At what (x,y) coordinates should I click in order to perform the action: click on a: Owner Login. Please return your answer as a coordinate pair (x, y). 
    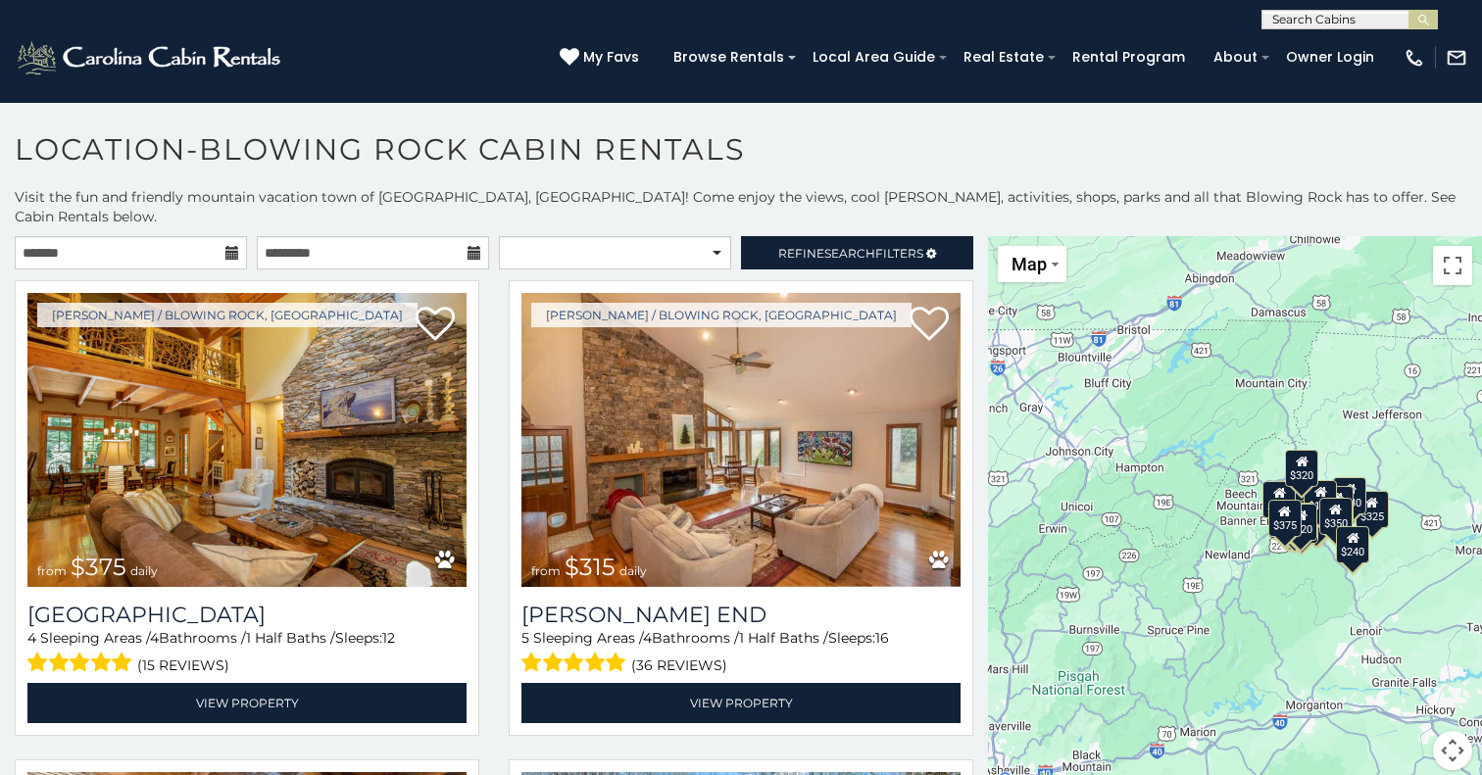
    Looking at the image, I should click on (1330, 57).